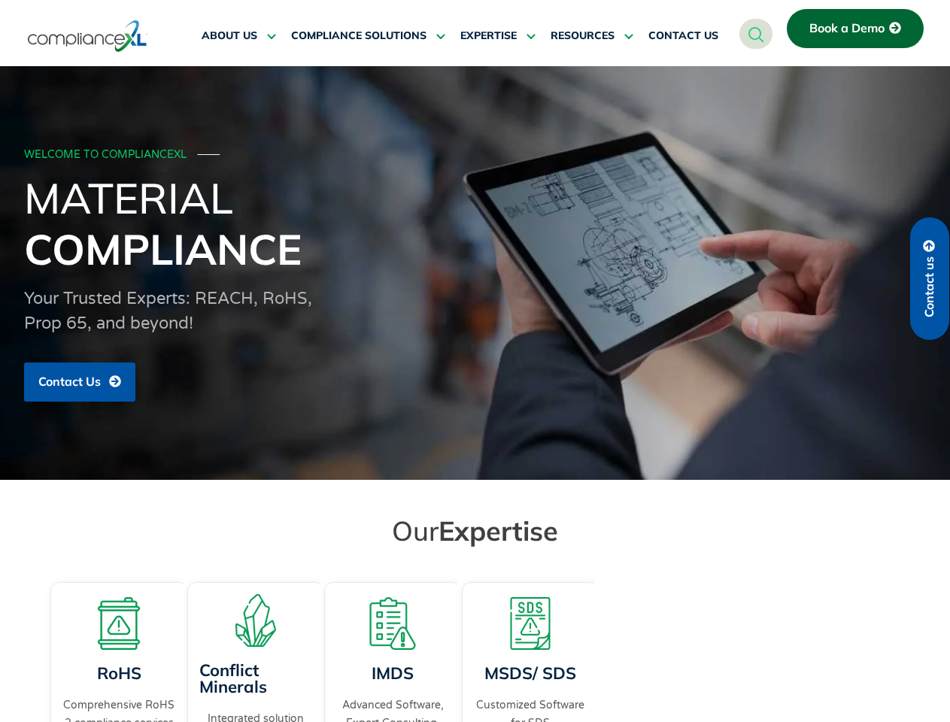 This screenshot has width=950, height=722. What do you see at coordinates (87, 36) in the screenshot?
I see `img: logo-one.svg` at bounding box center [87, 36].